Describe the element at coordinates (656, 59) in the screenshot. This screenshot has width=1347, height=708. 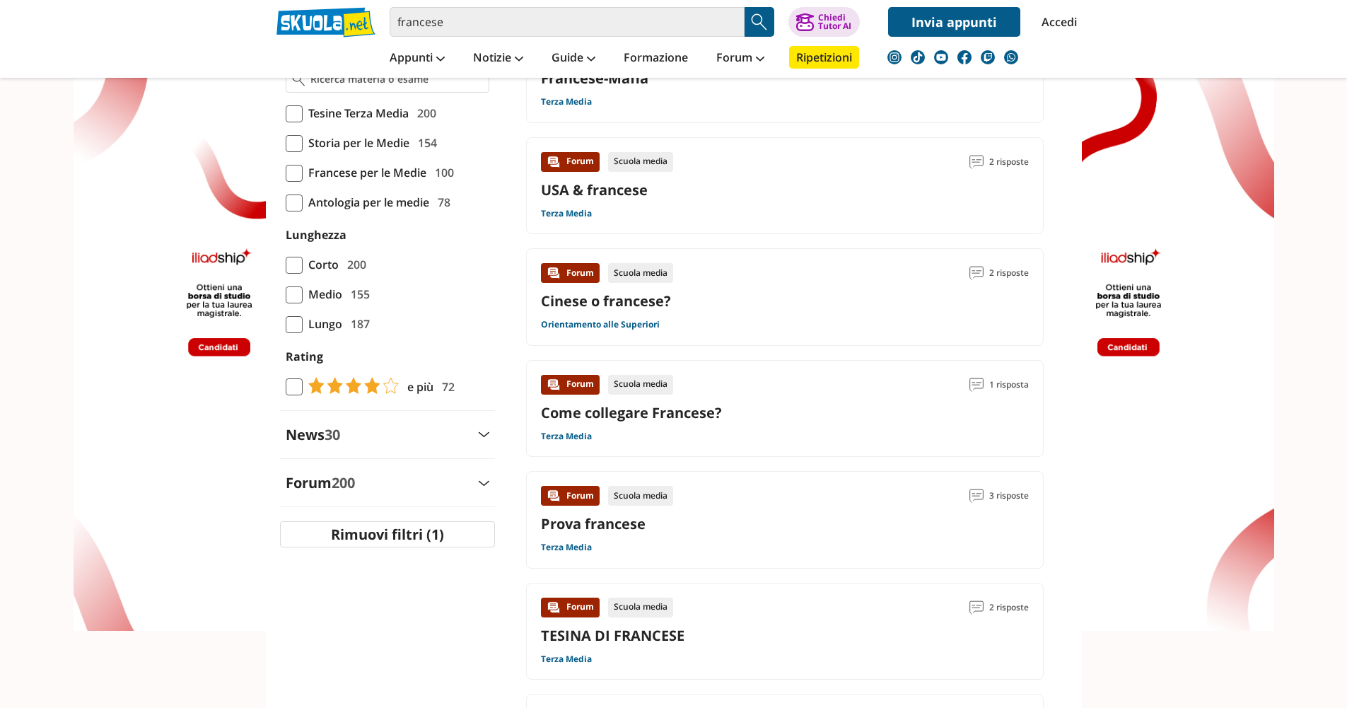
I see `a: Formazione` at that location.